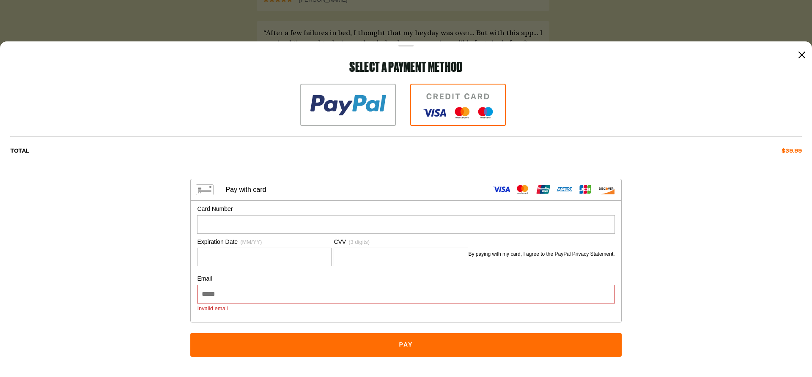 The image size is (812, 377). I want to click on button: Pay, so click(405, 345).